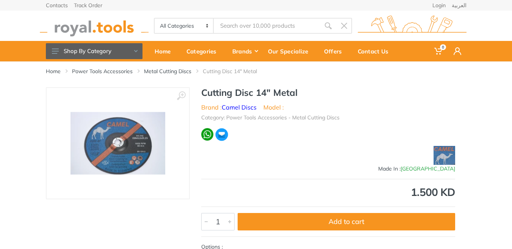 Image resolution: width=512 pixels, height=249 pixels. I want to click on img: ma.webp, so click(222, 134).